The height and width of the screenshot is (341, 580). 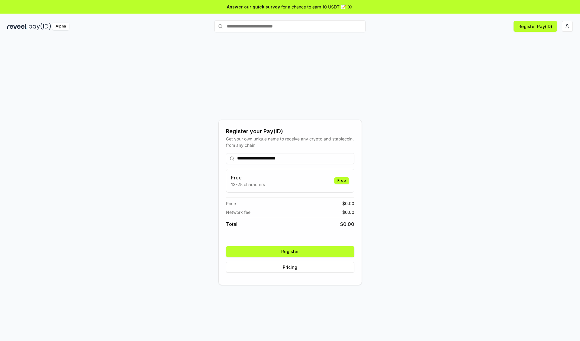 I want to click on img: reveel_dark, so click(x=17, y=26).